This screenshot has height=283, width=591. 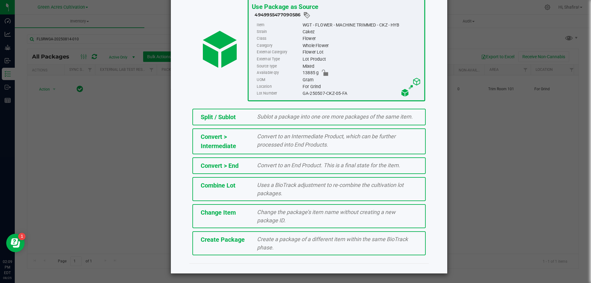 What do you see at coordinates (218, 117) in the screenshot?
I see `span: Split / Sublot` at bounding box center [218, 117].